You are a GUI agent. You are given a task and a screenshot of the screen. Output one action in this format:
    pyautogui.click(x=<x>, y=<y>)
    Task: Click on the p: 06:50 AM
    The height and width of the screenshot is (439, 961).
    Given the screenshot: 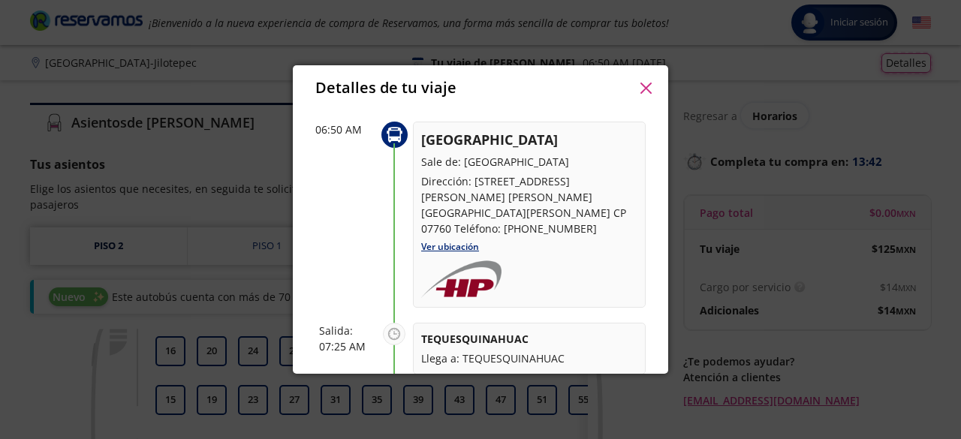 What is the action you would take?
    pyautogui.click(x=345, y=129)
    